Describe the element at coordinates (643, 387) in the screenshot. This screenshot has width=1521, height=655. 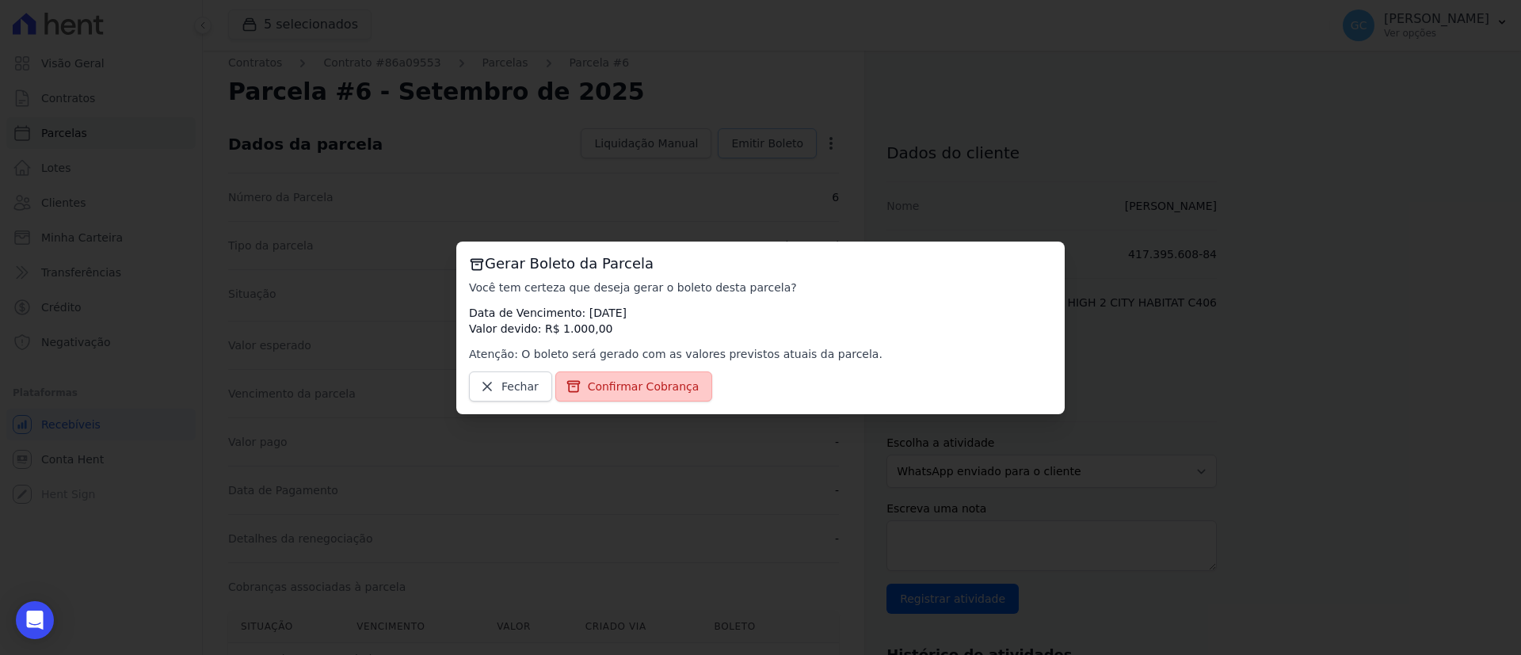
I see `span: Confirmar Cobrança` at that location.